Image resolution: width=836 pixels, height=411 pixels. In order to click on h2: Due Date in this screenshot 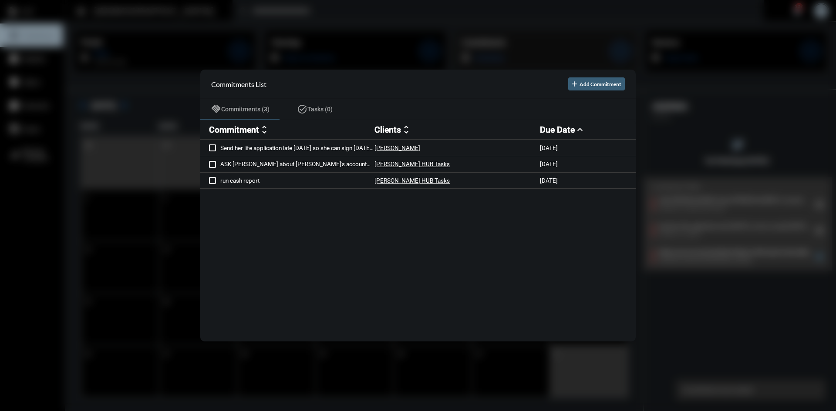, I will do `click(557, 130)`.